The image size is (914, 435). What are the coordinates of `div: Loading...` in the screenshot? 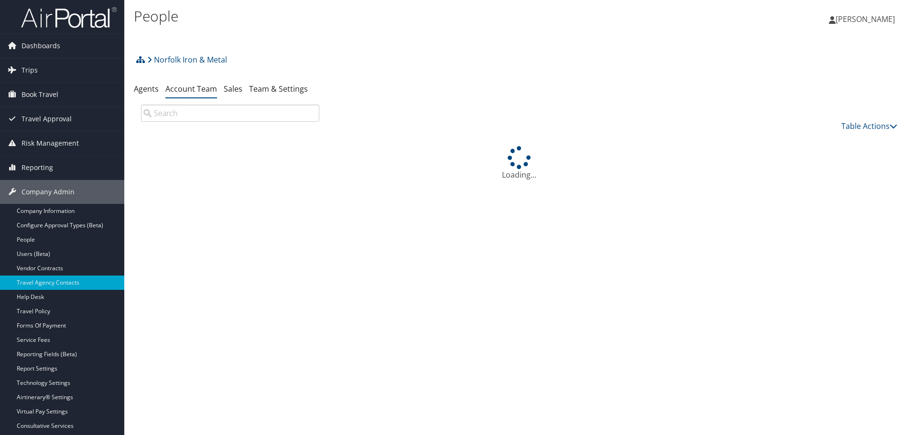 It's located at (519, 163).